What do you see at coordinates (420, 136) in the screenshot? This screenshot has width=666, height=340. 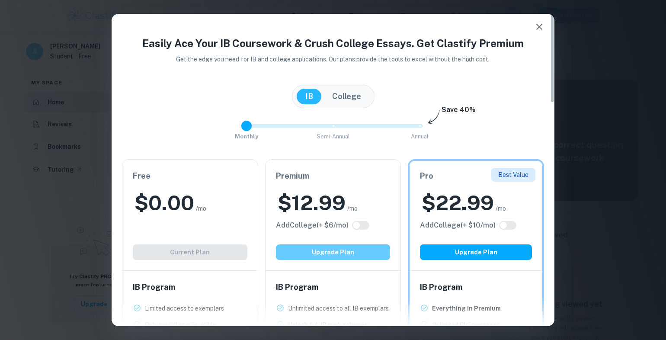 I see `span: Annual` at bounding box center [420, 136].